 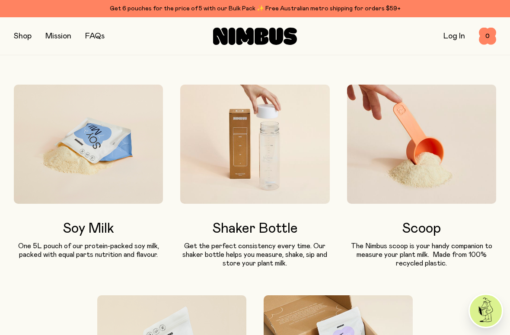 What do you see at coordinates (454, 36) in the screenshot?
I see `a: Log In` at bounding box center [454, 36].